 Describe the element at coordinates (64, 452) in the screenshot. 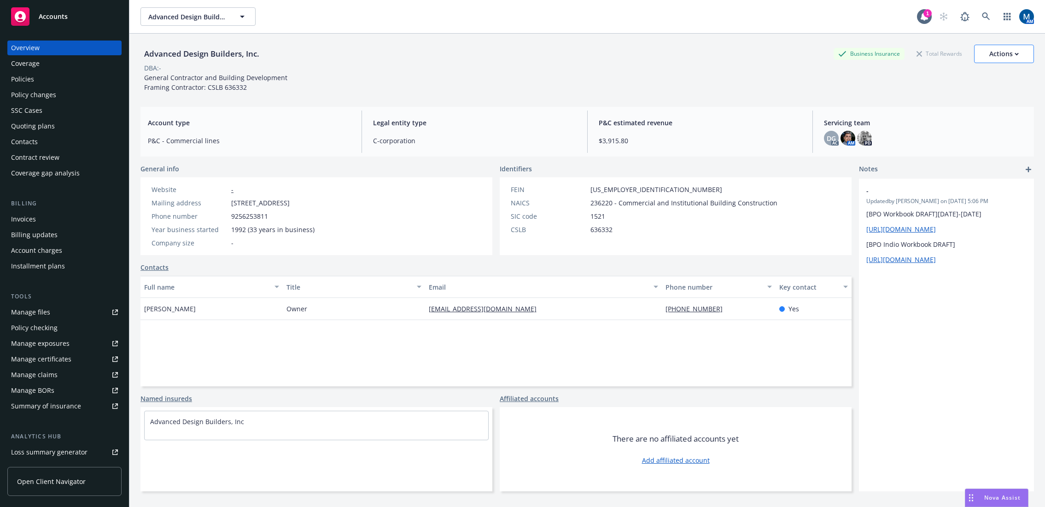

I see `a: Loss summary generator` at that location.